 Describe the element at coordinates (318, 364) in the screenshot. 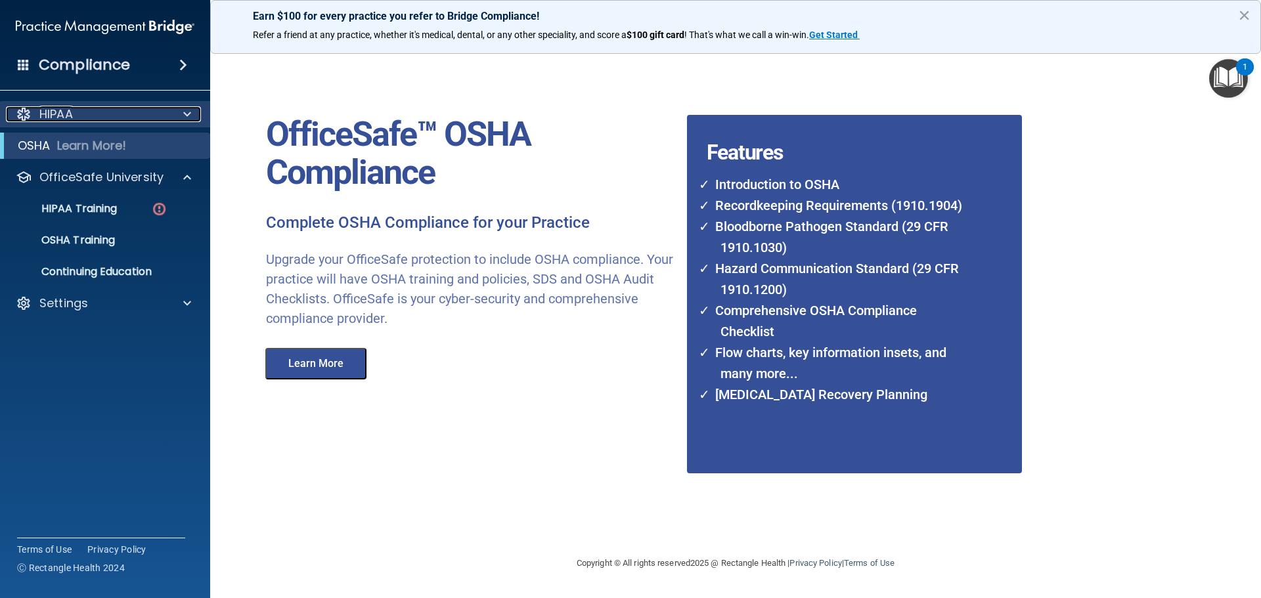

I see `a: Learn More` at that location.